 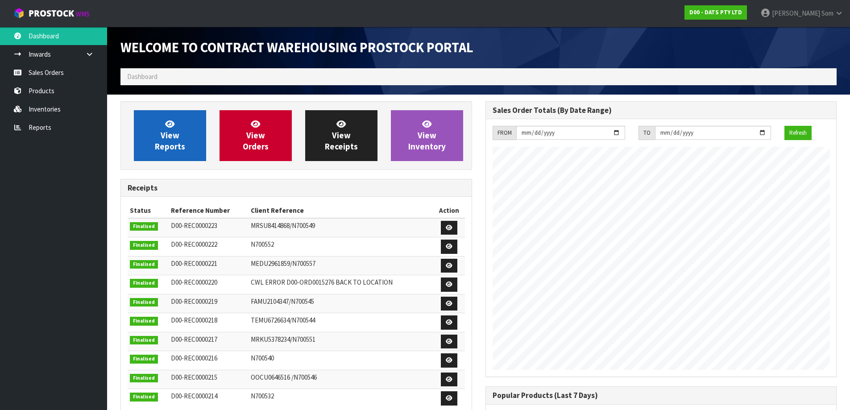 What do you see at coordinates (284, 377) in the screenshot?
I see `span: OOCU0646516 /N700546` at bounding box center [284, 377].